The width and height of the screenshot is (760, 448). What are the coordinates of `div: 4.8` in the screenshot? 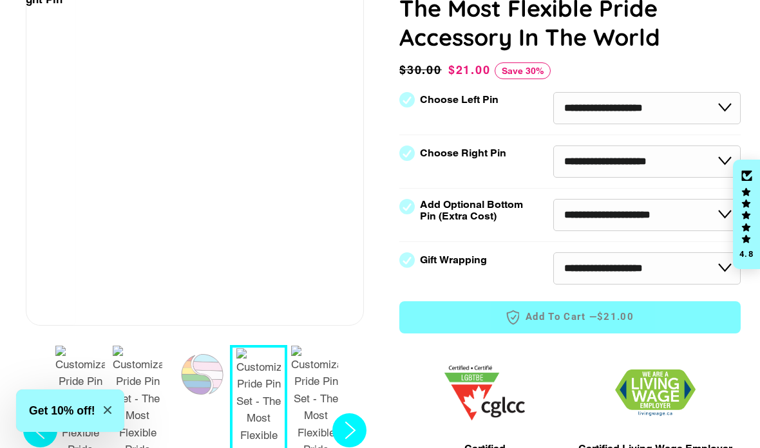 It's located at (747, 254).